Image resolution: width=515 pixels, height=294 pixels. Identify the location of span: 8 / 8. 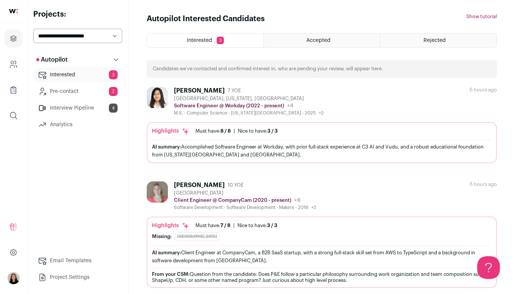
(225, 131).